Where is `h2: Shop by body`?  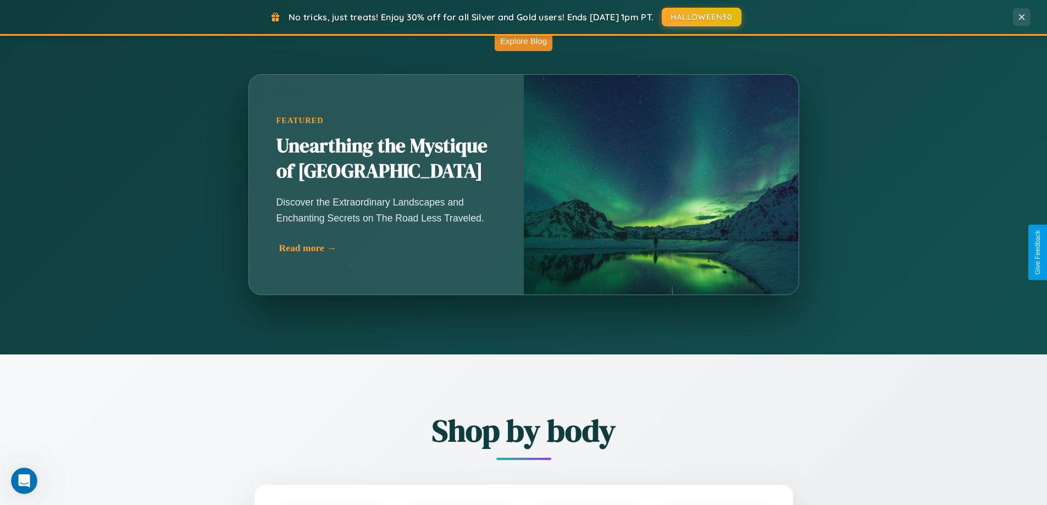
h2: Shop by body is located at coordinates (524, 430).